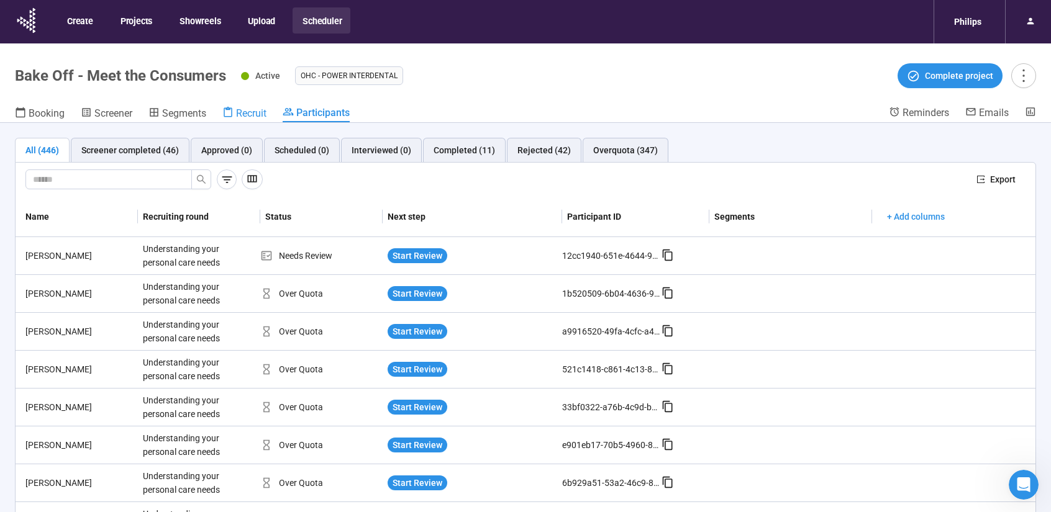  I want to click on div: 1b520509-6b04-4636-9252-9d645aa509dc, so click(612, 294).